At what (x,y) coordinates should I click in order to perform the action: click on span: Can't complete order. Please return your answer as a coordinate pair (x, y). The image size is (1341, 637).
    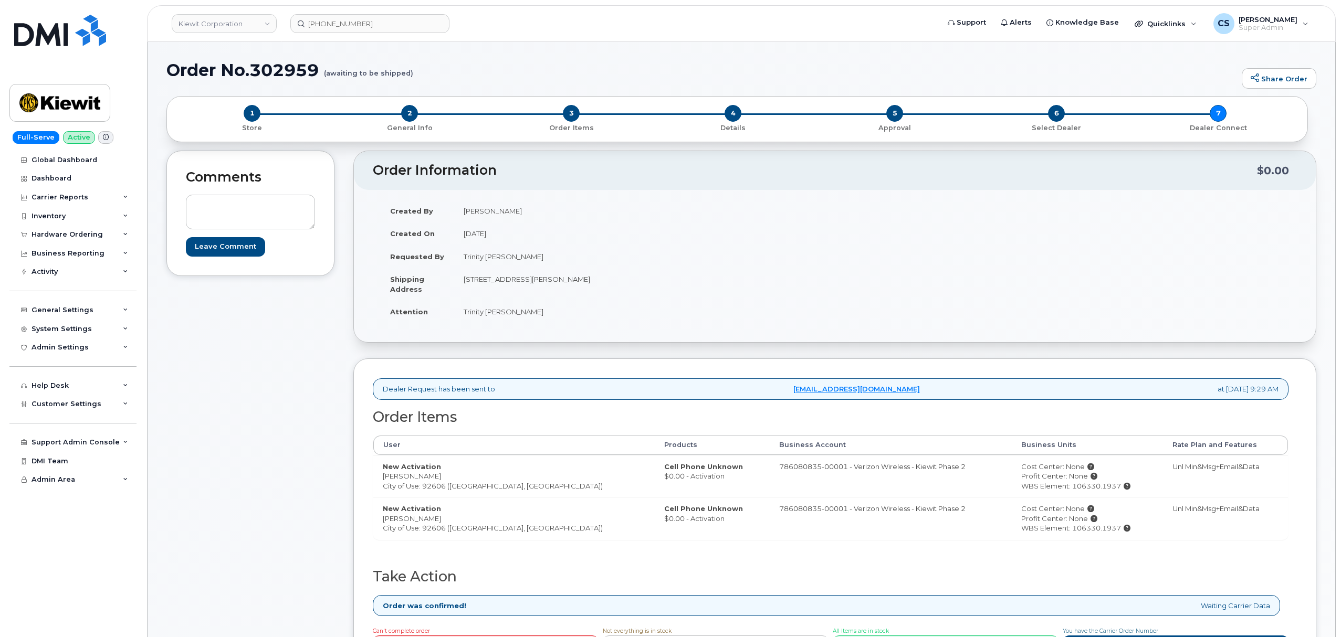
    Looking at the image, I should click on (401, 631).